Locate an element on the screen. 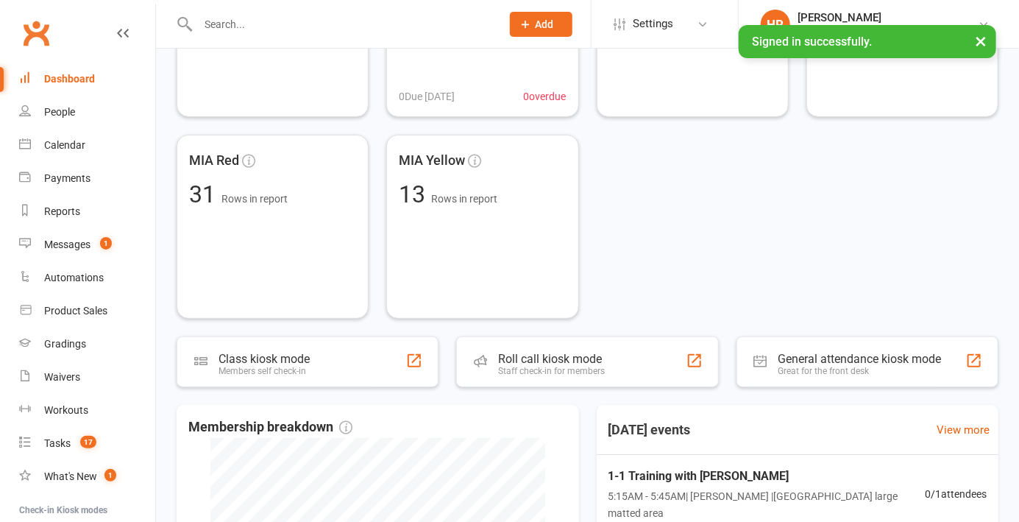 This screenshot has width=1019, height=522. a: Gradings is located at coordinates (87, 344).